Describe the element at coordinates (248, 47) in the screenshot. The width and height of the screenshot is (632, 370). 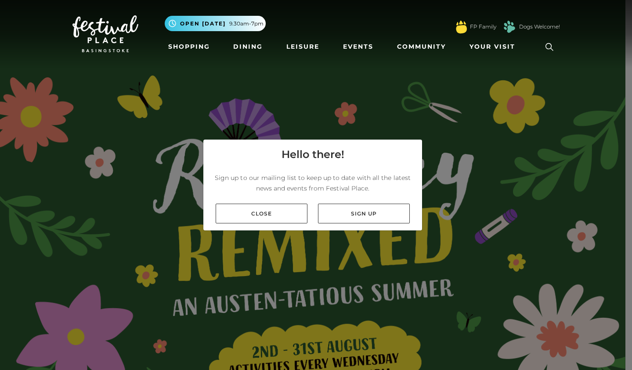
I see `a: Dining` at that location.